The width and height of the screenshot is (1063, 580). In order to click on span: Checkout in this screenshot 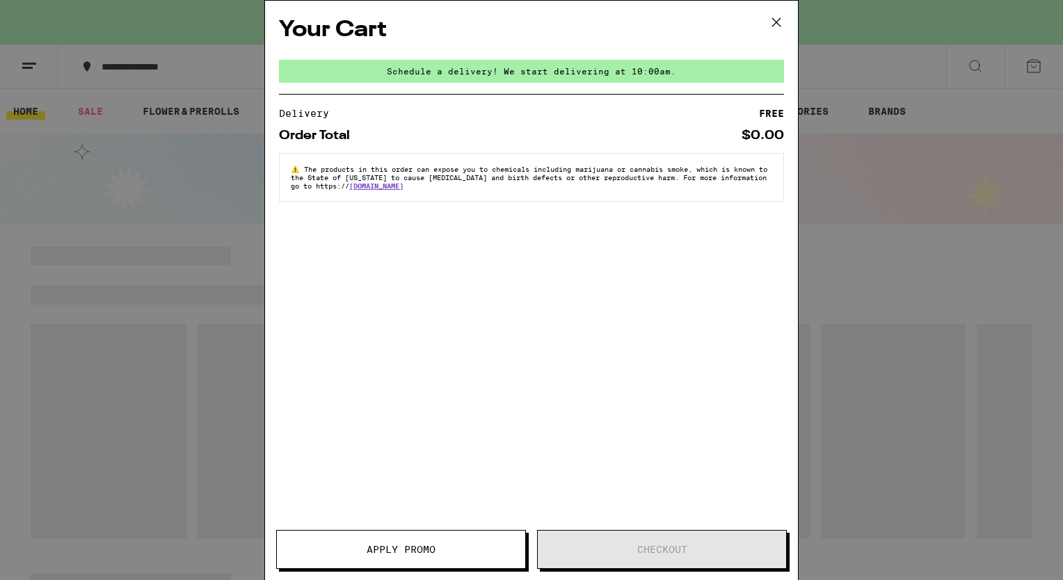, I will do `click(662, 549)`.